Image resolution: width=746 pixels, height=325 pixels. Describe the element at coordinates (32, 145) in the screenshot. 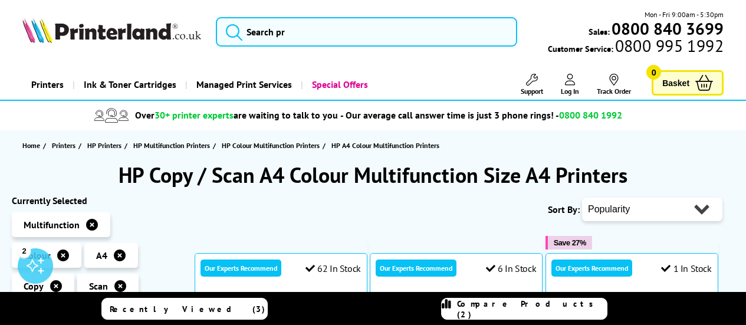

I see `a: Home` at that location.